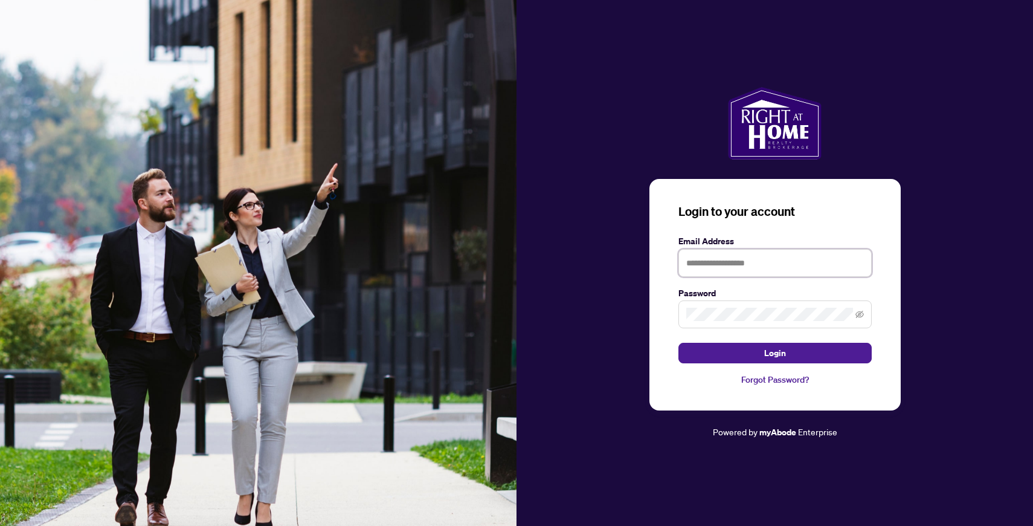 This screenshot has width=1033, height=526. Describe the element at coordinates (818, 431) in the screenshot. I see `span: Enterprise` at that location.